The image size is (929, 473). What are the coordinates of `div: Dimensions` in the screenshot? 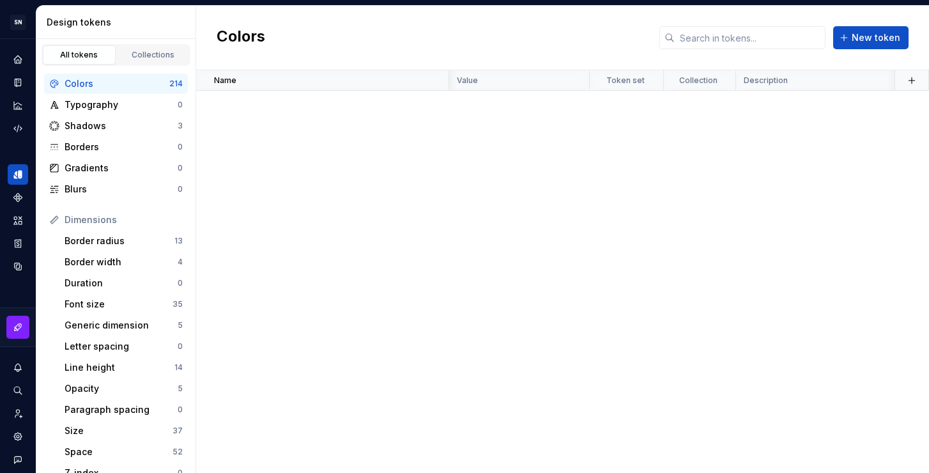 It's located at (123, 220).